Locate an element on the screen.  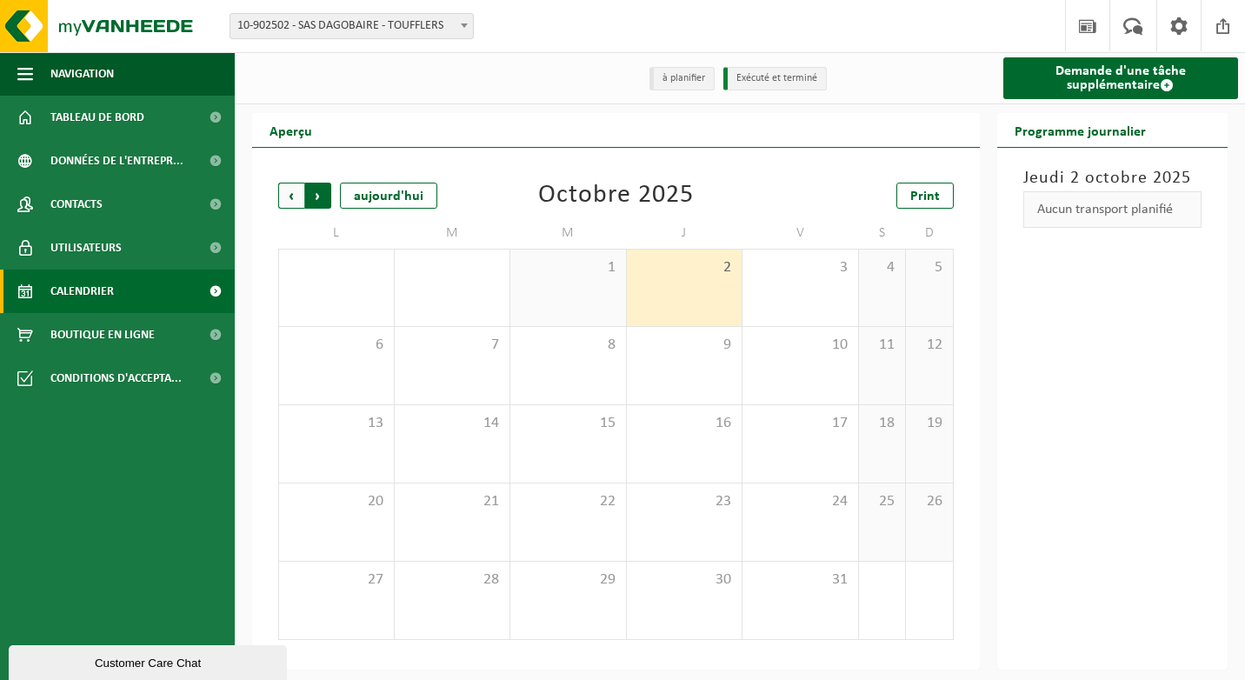
span: 24 is located at coordinates (800, 502).